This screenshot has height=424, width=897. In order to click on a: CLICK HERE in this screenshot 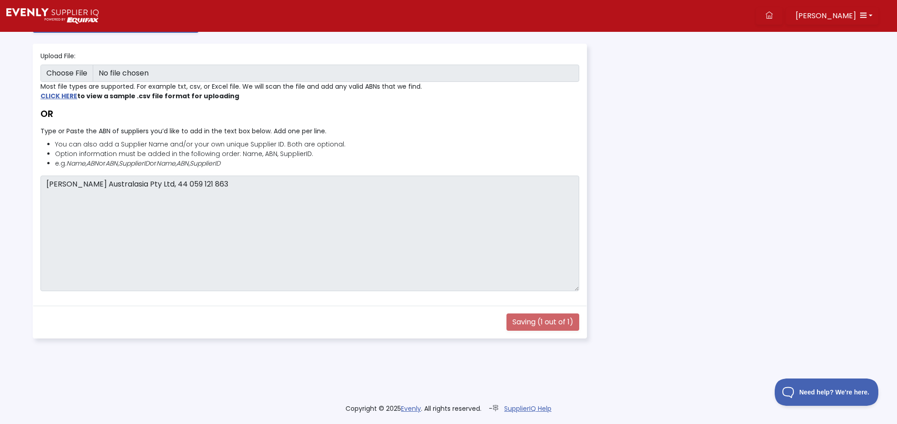, I will do `click(59, 96)`.